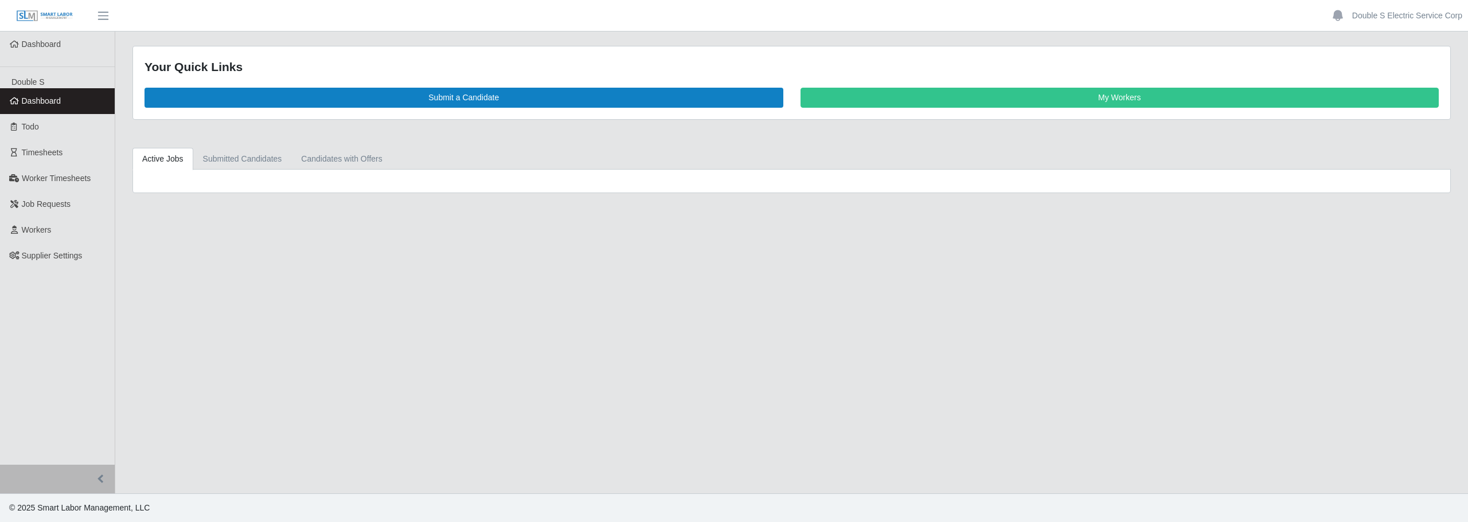 The image size is (1468, 522). I want to click on span: Worker Timesheets, so click(56, 178).